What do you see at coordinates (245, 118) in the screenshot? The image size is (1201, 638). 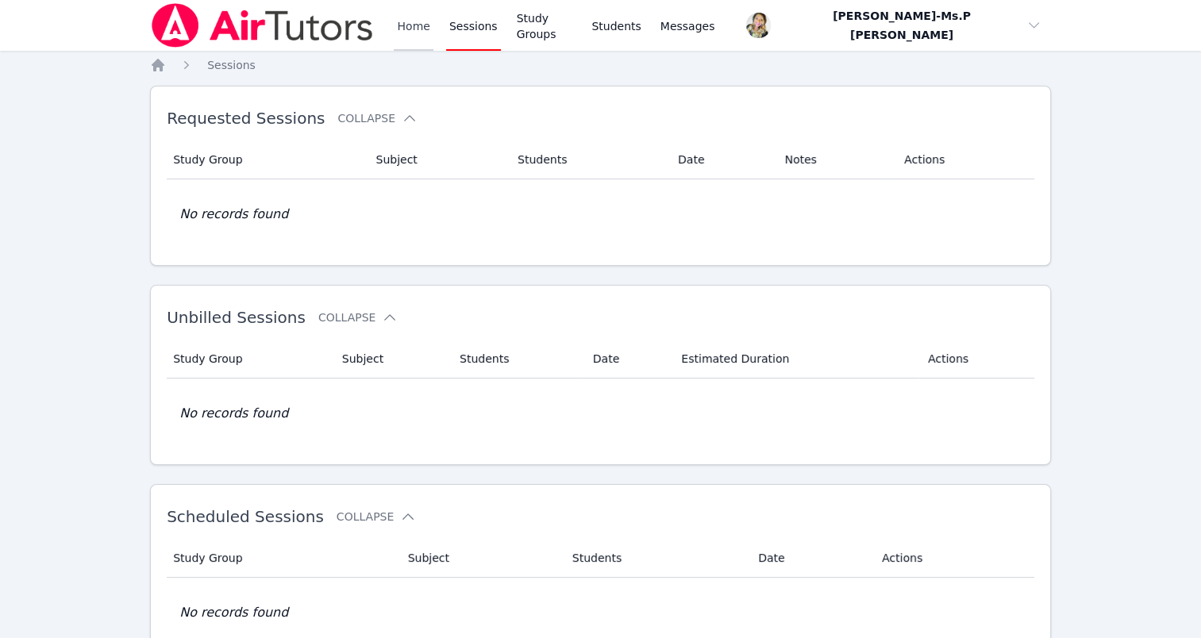 I see `span: Requested Sessions` at bounding box center [245, 118].